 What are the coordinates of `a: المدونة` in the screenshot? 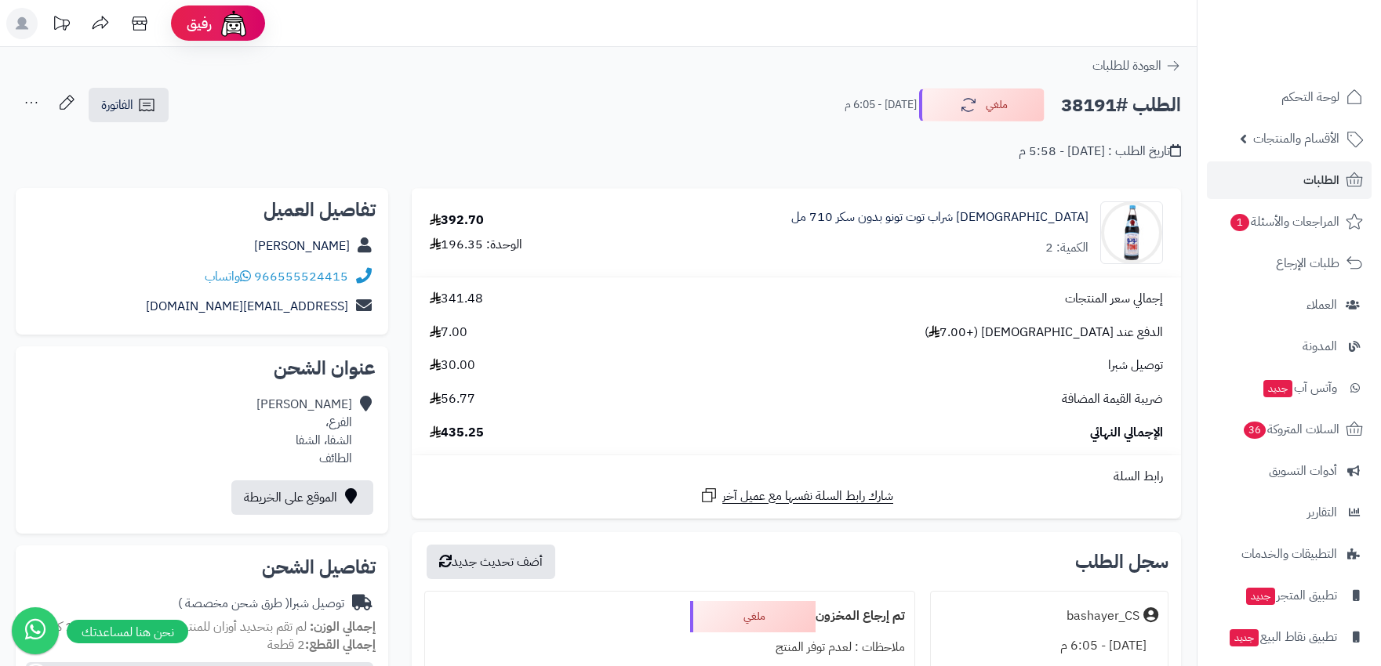 It's located at (1289, 347).